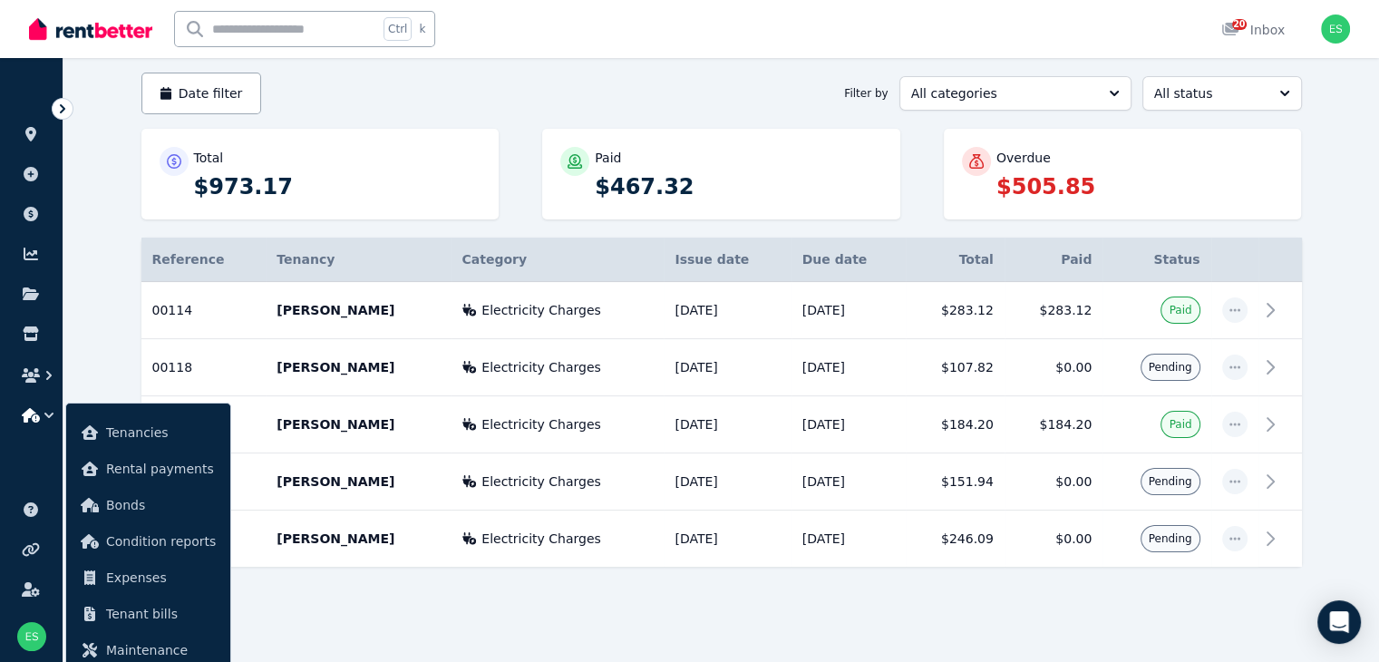  What do you see at coordinates (955, 481) in the screenshot?
I see `td: $151.94` at bounding box center [955, 481].